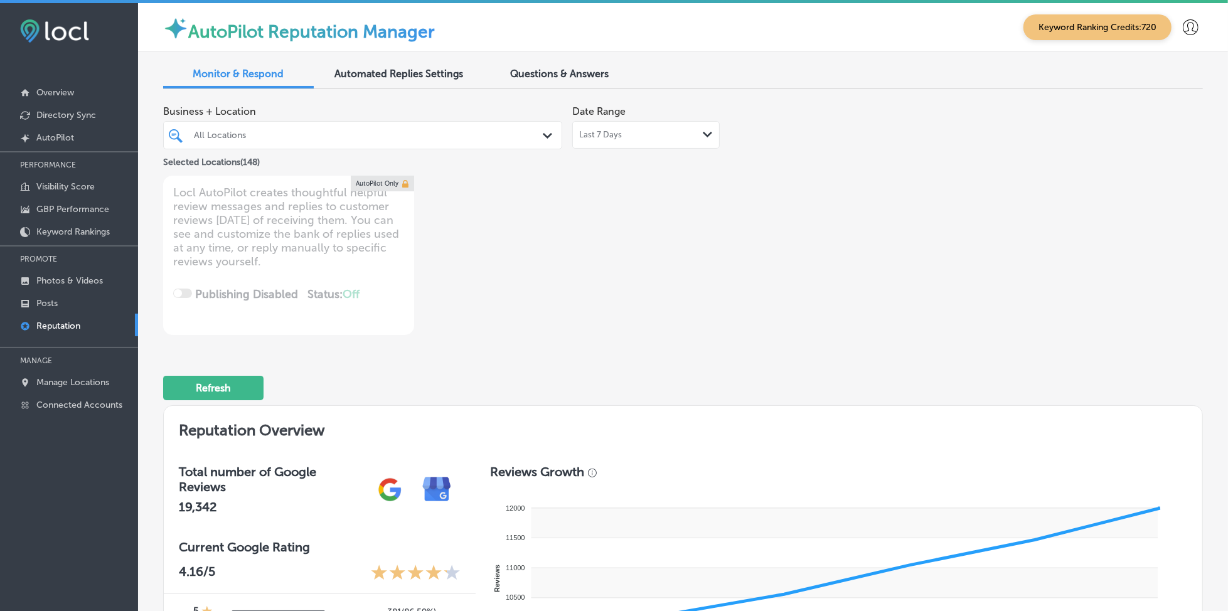 The height and width of the screenshot is (611, 1228). I want to click on tspan: 12000, so click(515, 508).